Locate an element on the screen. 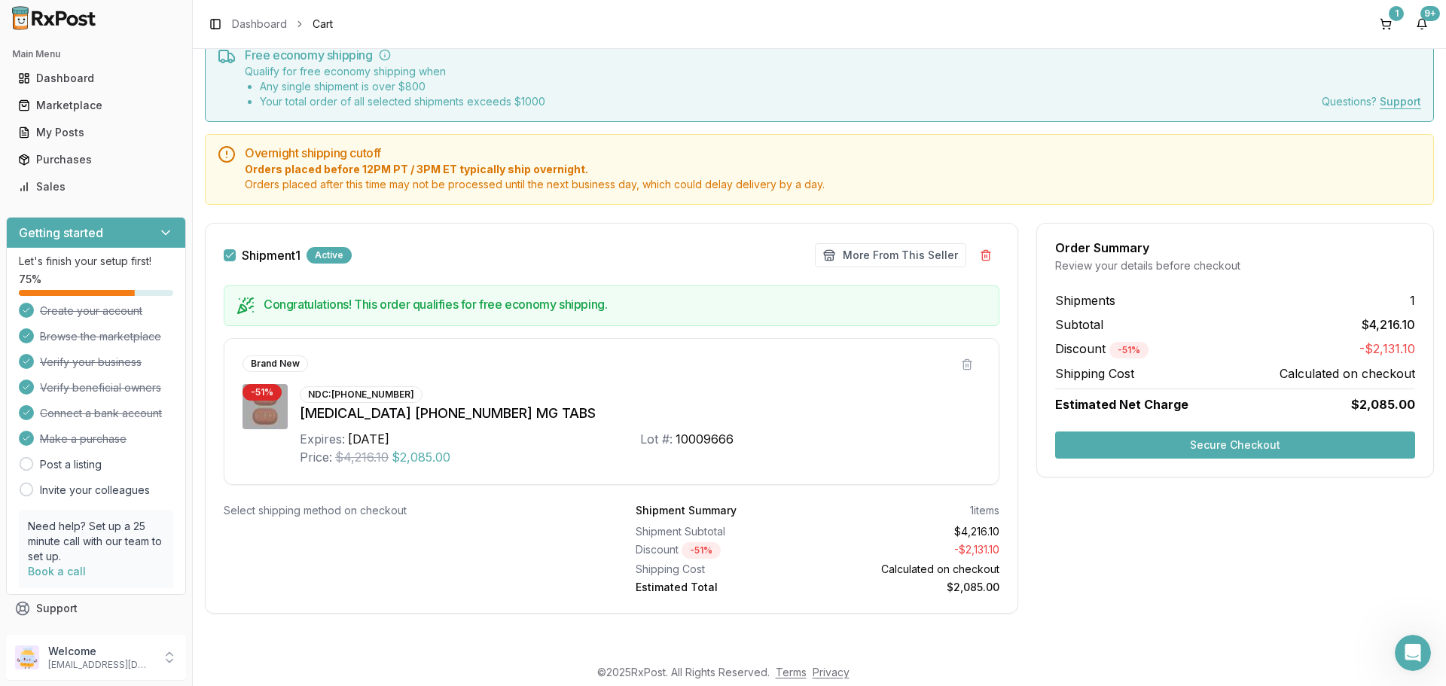 This screenshot has width=1446, height=686. span: -$2,131.10 is located at coordinates (1388, 349).